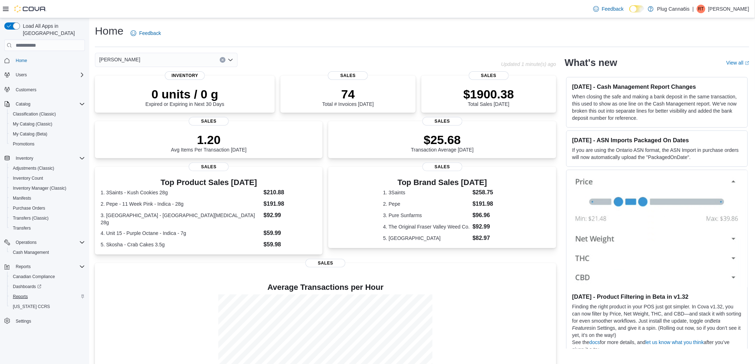 The image size is (755, 364). What do you see at coordinates (32, 124) in the screenshot?
I see `a: My Catalog (Classic)` at bounding box center [32, 124].